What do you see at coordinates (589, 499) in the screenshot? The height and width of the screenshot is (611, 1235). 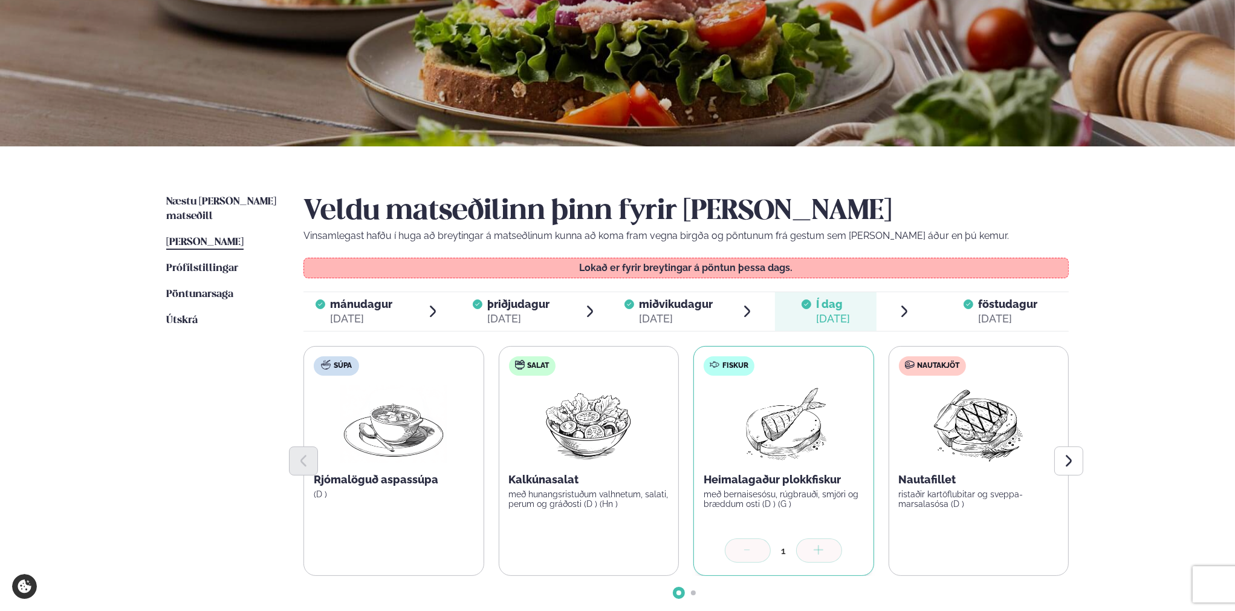 I see `p: með hunangsristuðum valhnetum, salati, perum og gráðosti (D ) (Hn )` at bounding box center [589, 499].